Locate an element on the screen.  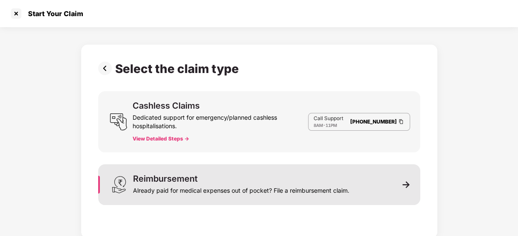
div: Select the claim type is located at coordinates (178, 69).